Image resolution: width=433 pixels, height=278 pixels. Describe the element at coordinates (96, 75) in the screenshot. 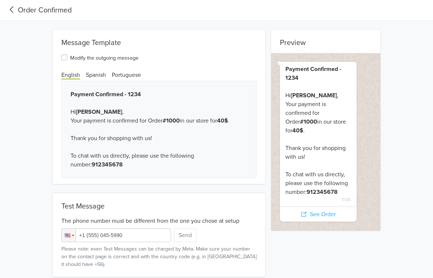

I see `span: Spanish` at that location.